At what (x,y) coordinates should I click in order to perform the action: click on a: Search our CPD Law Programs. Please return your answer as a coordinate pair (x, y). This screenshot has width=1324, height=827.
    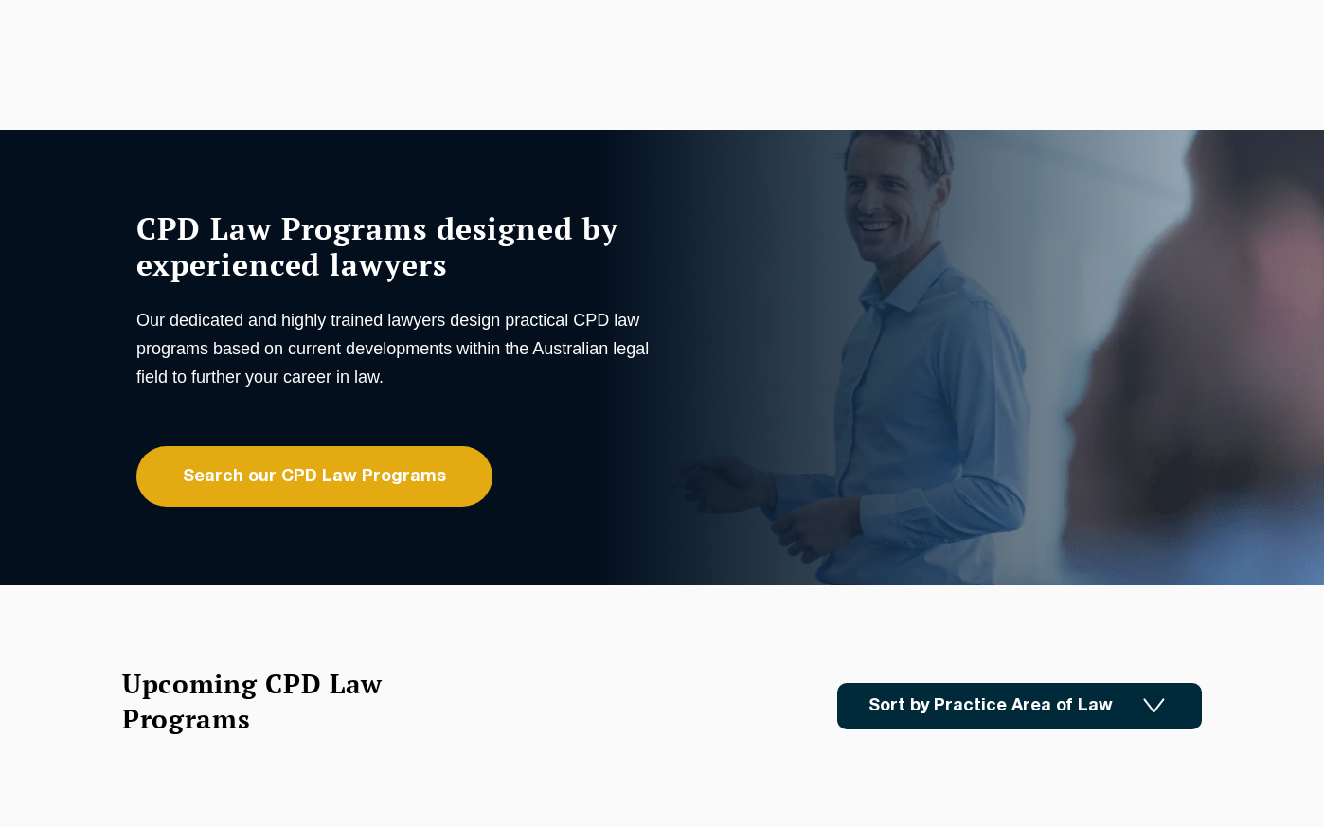
    Looking at the image, I should click on (315, 476).